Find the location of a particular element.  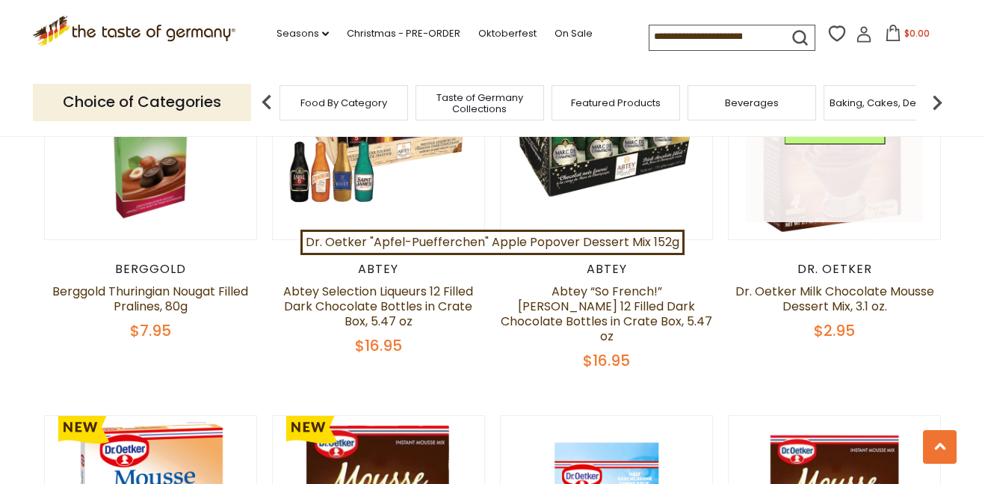

a: Baking, Cakes, Desserts is located at coordinates (887, 102).